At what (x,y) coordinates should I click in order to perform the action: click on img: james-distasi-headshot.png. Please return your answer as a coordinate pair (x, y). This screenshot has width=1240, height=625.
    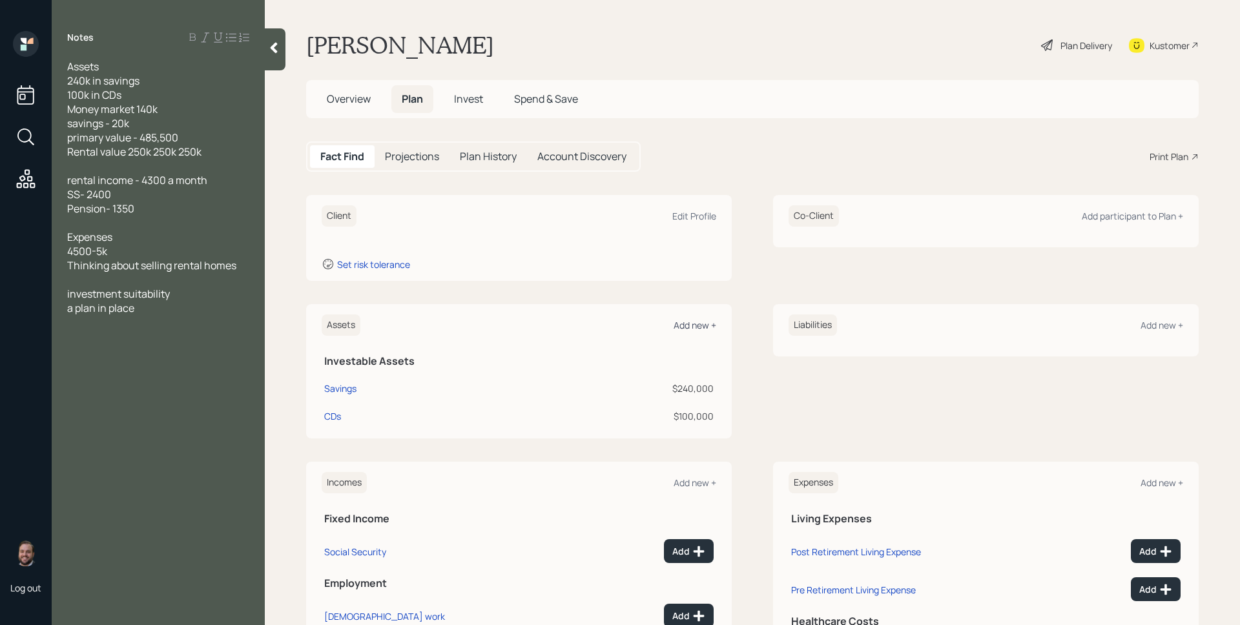
    Looking at the image, I should click on (26, 553).